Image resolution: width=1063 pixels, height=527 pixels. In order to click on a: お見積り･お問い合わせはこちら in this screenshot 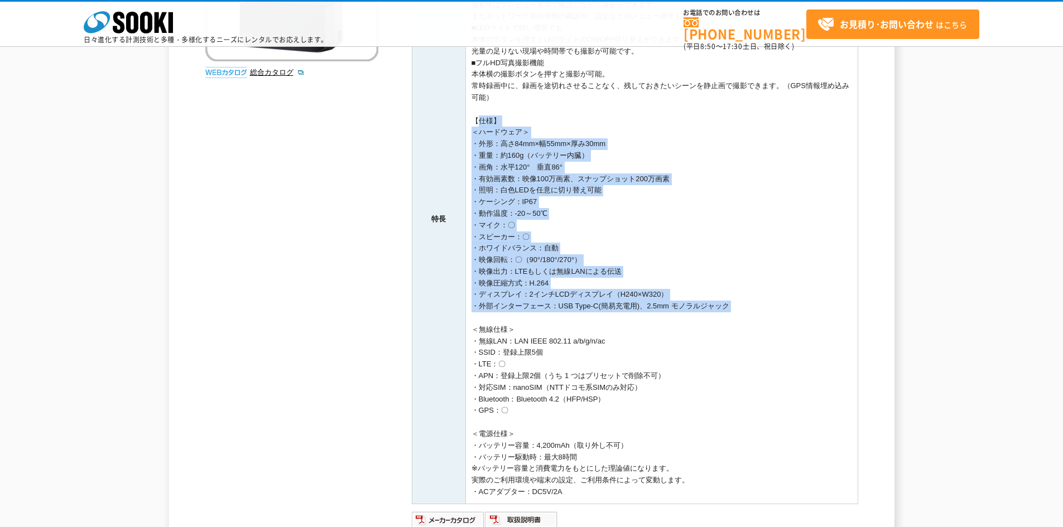, I will do `click(893, 24)`.